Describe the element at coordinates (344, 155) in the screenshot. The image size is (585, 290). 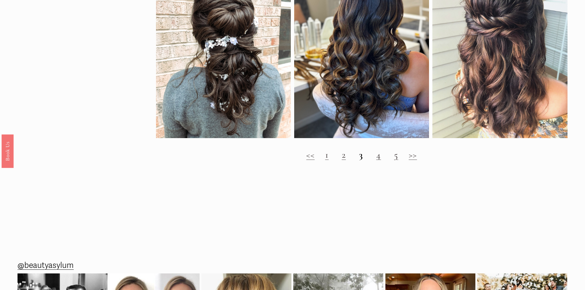
I see `a: 2` at that location.